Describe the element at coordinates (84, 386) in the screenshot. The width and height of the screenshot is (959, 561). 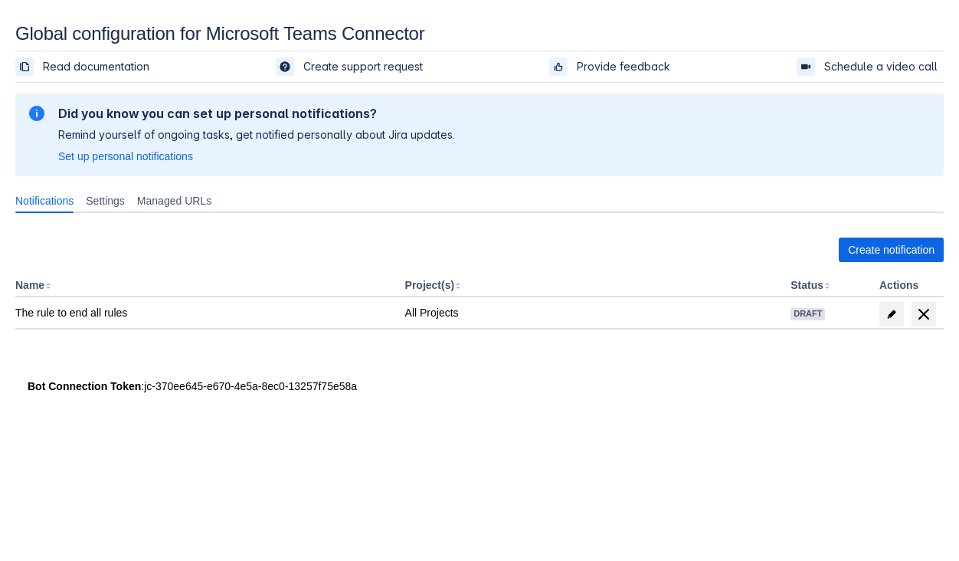
I see `strong: Bot Connection Token` at that location.